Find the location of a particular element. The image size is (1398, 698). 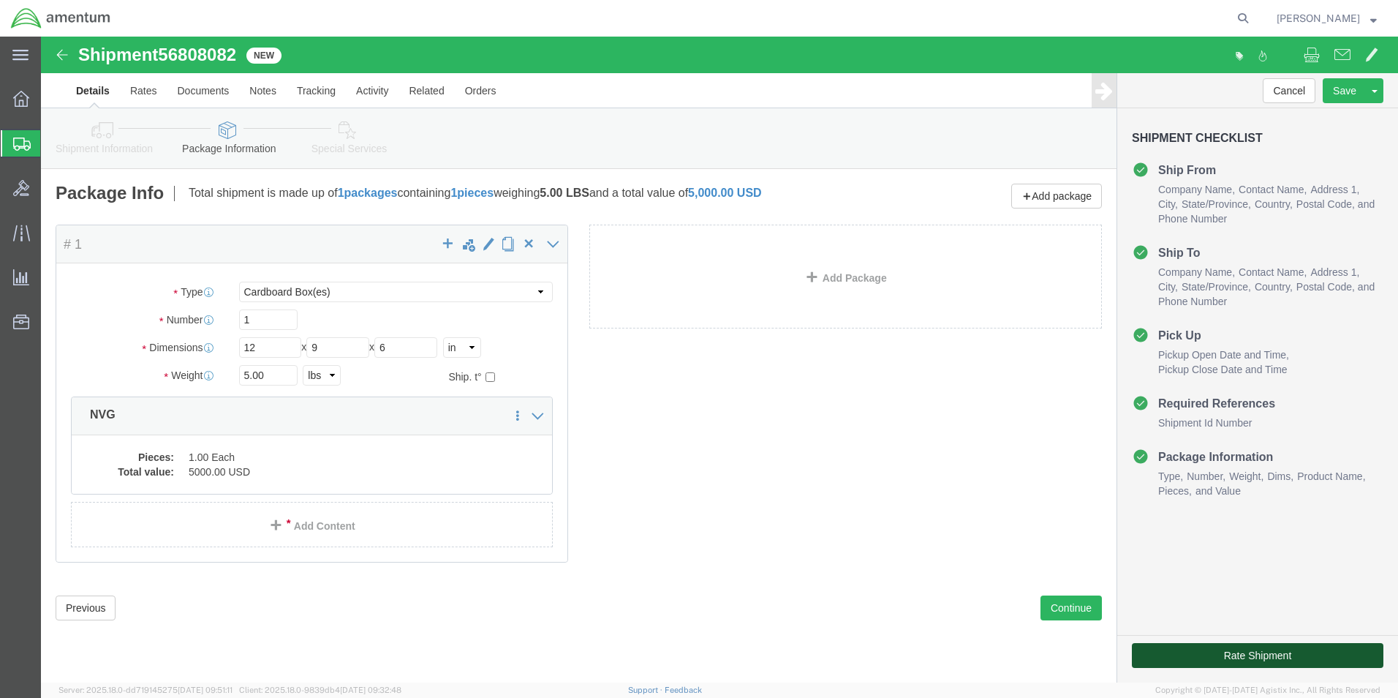

span: Client: 2025.18.0-9839db4 is located at coordinates (320, 690).